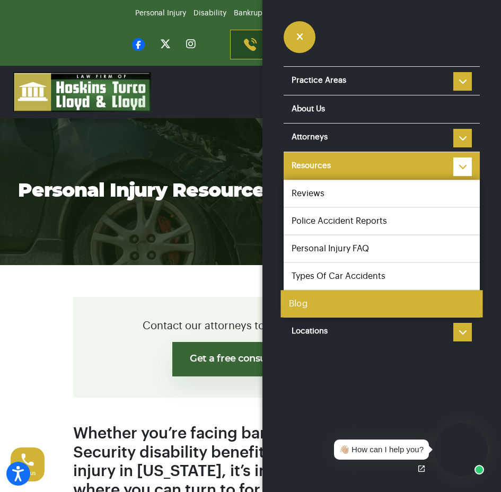  What do you see at coordinates (382, 166) in the screenshot?
I see `a: Resources` at bounding box center [382, 166].